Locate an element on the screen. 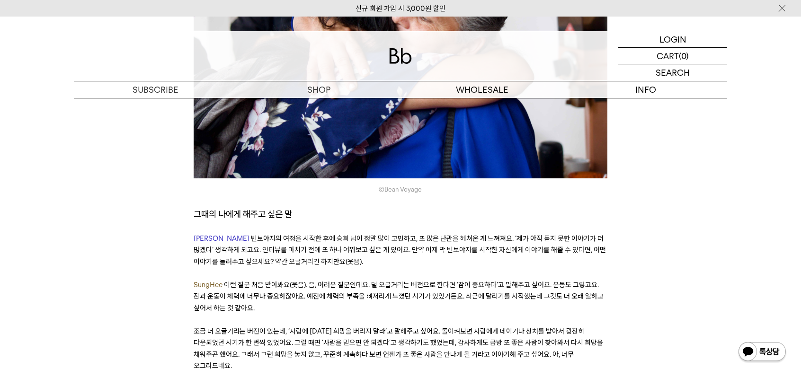  a: 신규 회원 가입 시 3,000원 할인 is located at coordinates (400, 9).